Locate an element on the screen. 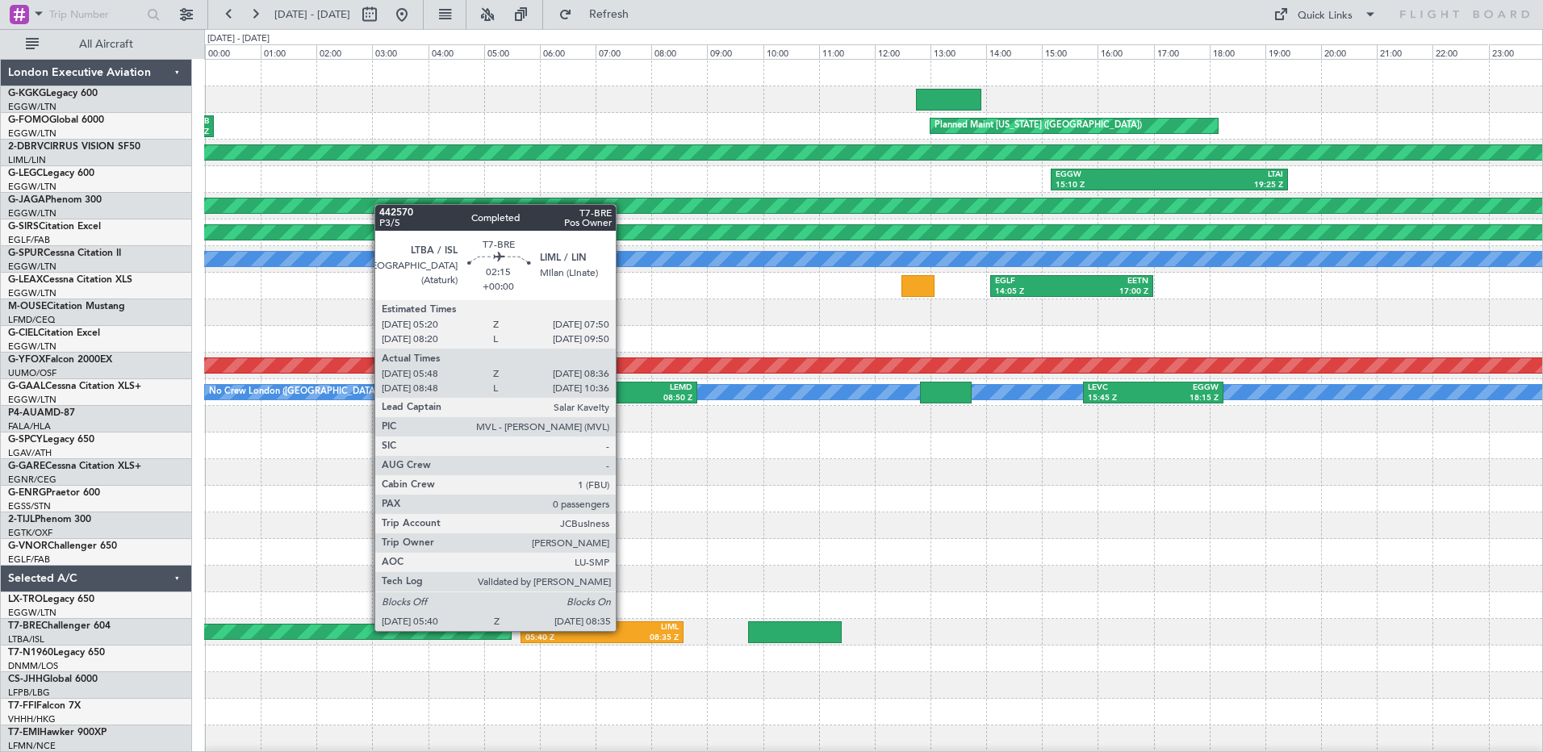 This screenshot has height=752, width=1543. div: 05:00 is located at coordinates (512, 52).